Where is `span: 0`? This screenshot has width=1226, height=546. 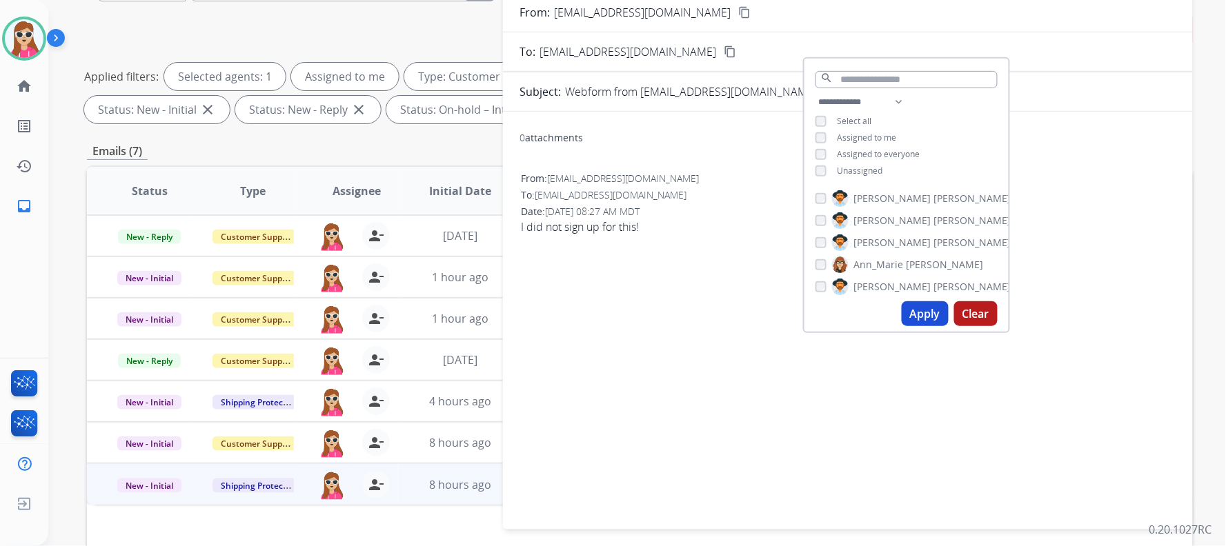
span: 0 is located at coordinates (522, 137).